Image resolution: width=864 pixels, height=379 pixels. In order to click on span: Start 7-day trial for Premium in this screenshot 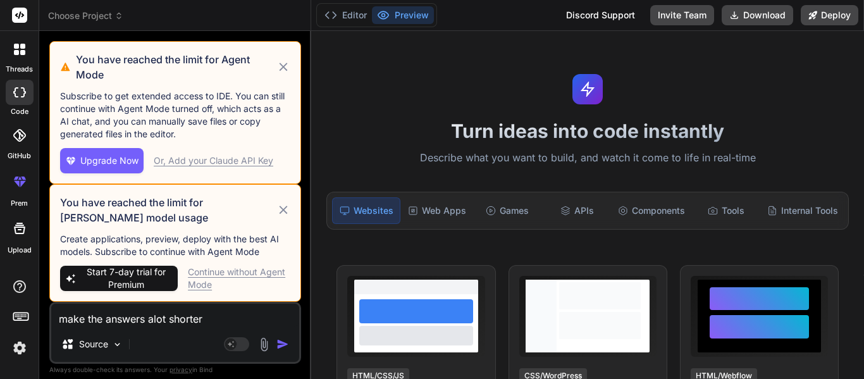, I will do `click(126, 278)`.